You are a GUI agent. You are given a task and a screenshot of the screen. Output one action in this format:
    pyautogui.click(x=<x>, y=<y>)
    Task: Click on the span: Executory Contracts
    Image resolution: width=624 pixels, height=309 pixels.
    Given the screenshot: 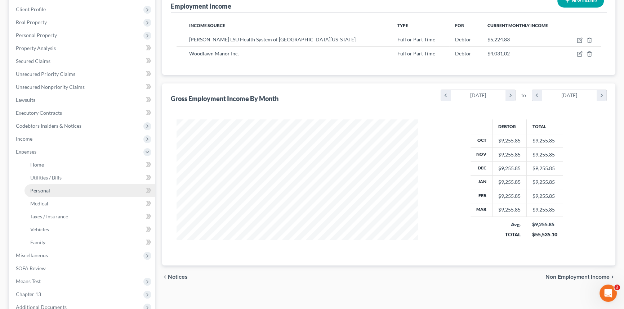 What is the action you would take?
    pyautogui.click(x=39, y=113)
    